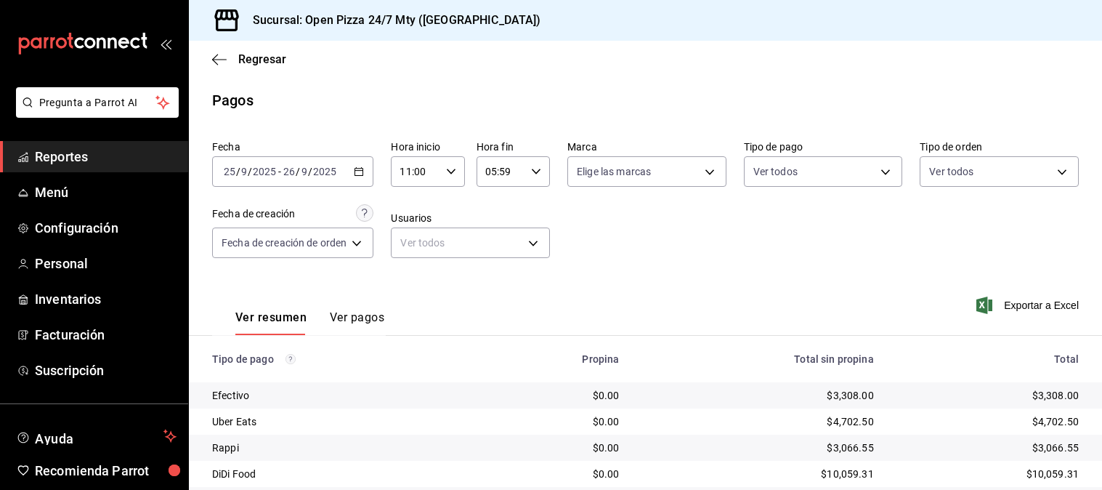 This screenshot has width=1102, height=490. I want to click on span: Suscripción, so click(105, 370).